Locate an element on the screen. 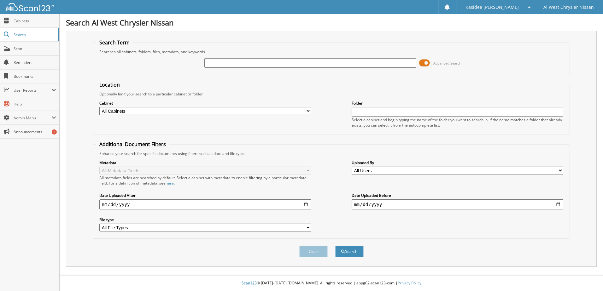  label: File type is located at coordinates (205, 220).